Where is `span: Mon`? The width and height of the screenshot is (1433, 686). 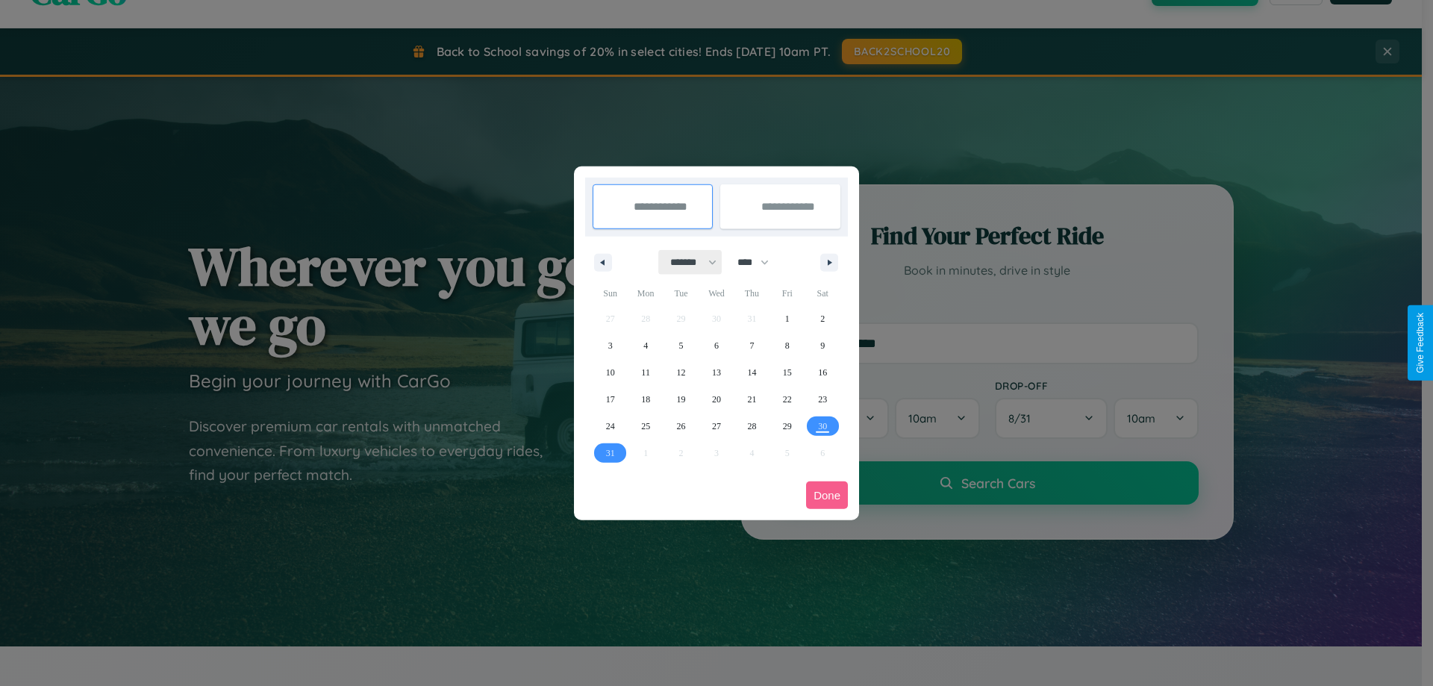
span: Mon is located at coordinates (645, 293).